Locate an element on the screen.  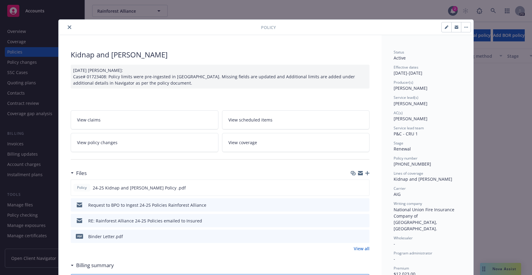
span: View claims is located at coordinates (89, 120).